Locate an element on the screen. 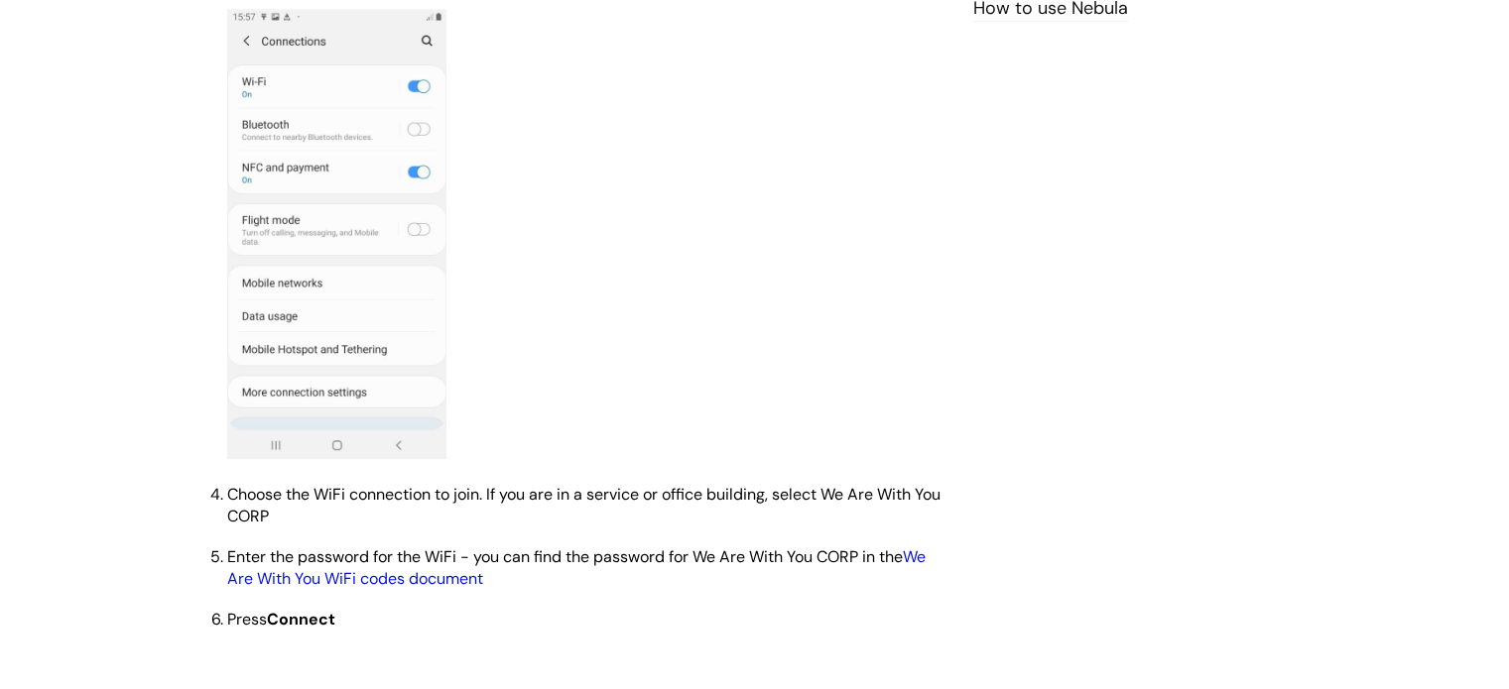 The image size is (1509, 689). span: Enter the password for the WiFi - you can find the password for We Are With You CORP in the is located at coordinates (576, 567).